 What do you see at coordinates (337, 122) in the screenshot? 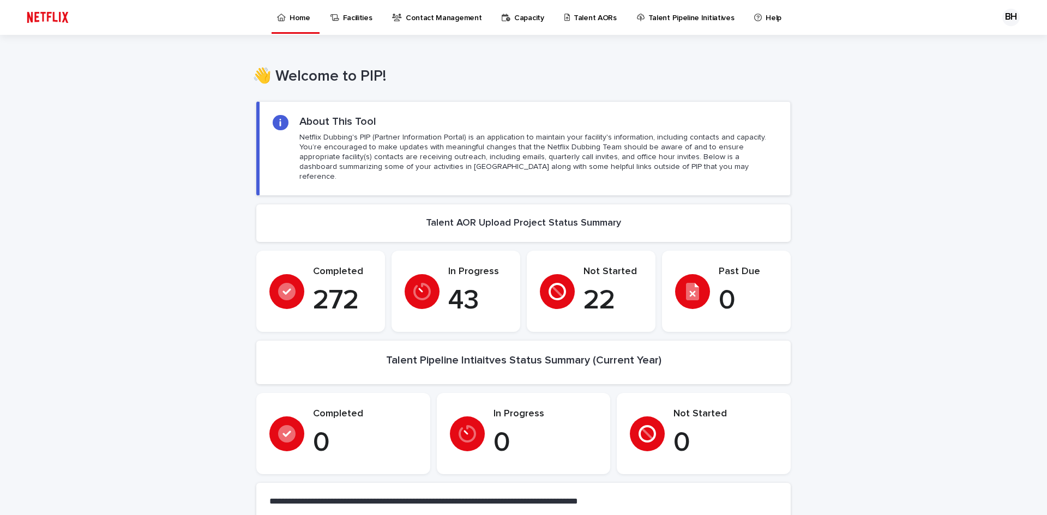
I see `h2: About This Tool` at bounding box center [337, 122].